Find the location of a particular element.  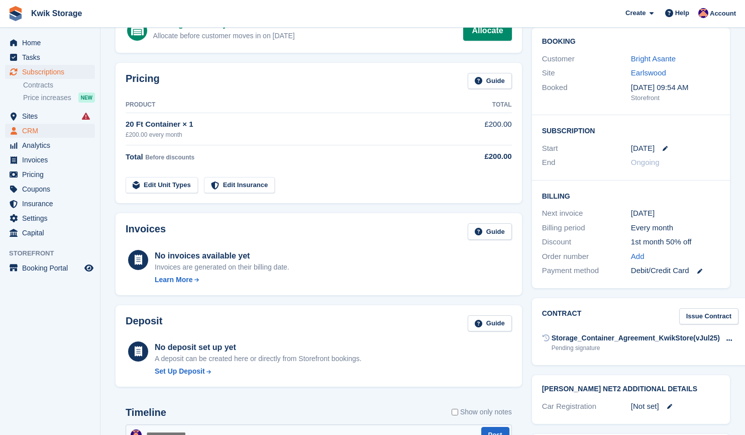

span: Subscriptions is located at coordinates (52, 72).